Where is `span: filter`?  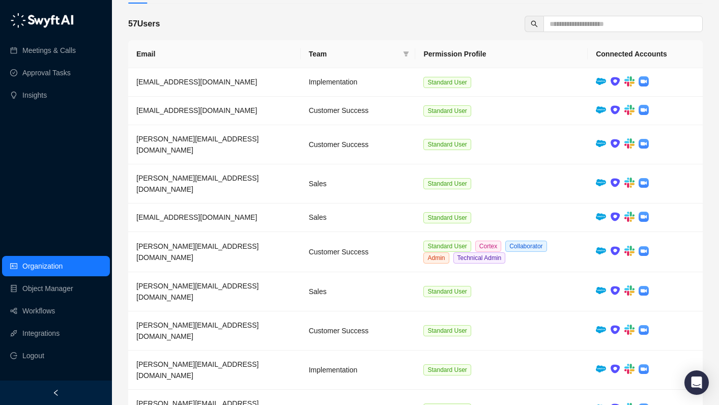
span: filter is located at coordinates (406, 54).